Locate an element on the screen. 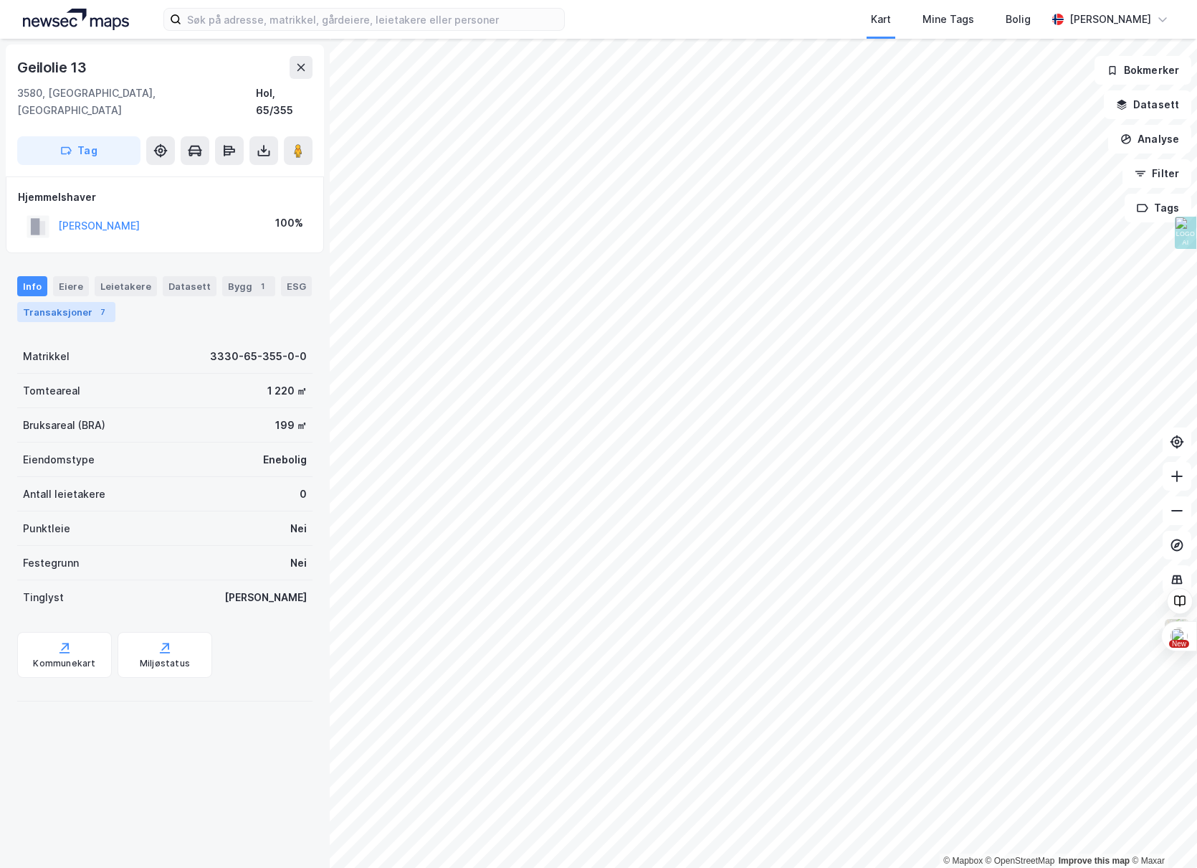 The image size is (1197, 868). div: 1 is located at coordinates (262, 286).